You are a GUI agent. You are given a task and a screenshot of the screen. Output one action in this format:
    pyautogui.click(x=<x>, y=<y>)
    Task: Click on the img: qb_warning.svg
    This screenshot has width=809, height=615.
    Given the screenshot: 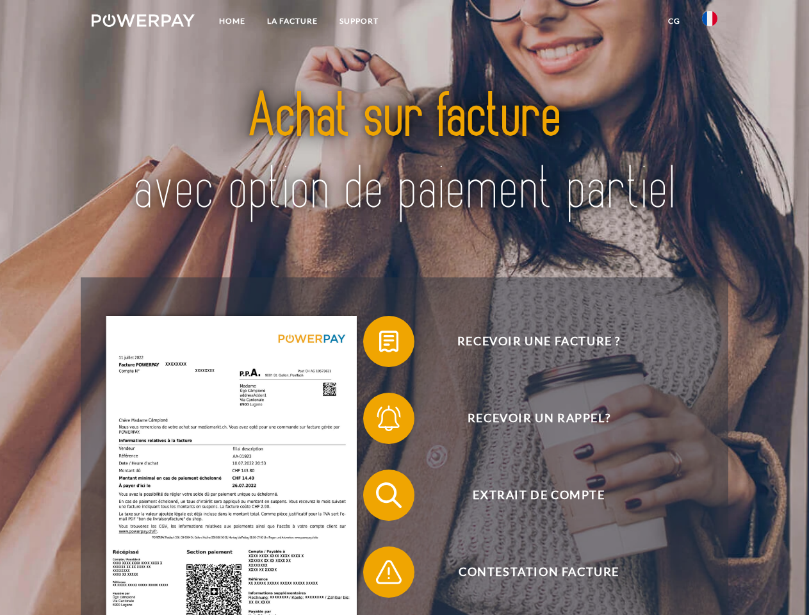 What is the action you would take?
    pyautogui.click(x=389, y=572)
    